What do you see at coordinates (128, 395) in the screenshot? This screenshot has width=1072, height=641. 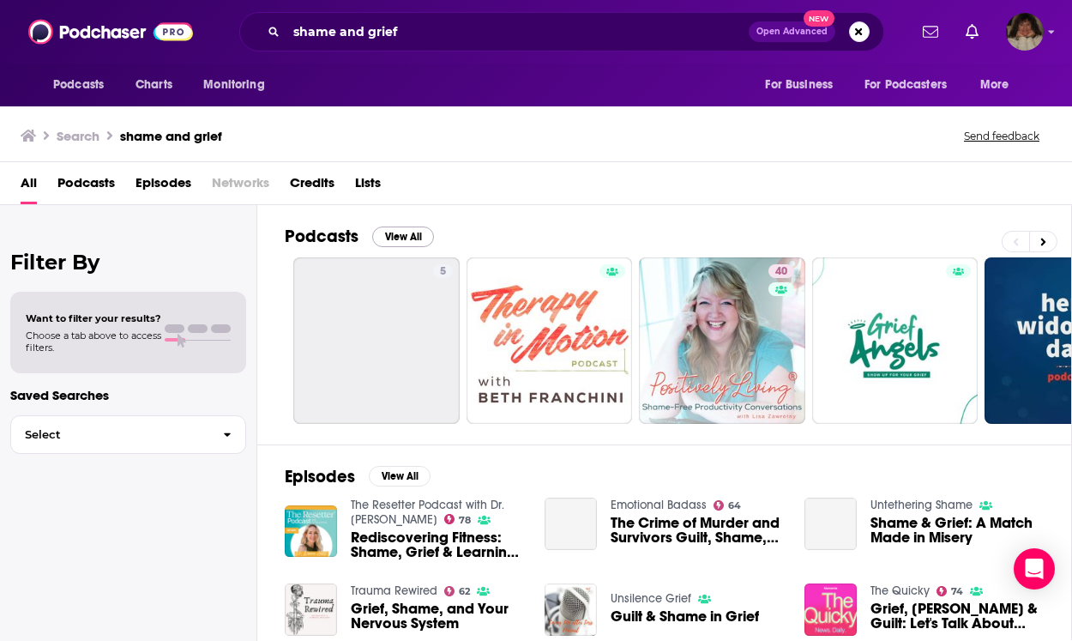 I see `p: Saved Searches` at bounding box center [128, 395].